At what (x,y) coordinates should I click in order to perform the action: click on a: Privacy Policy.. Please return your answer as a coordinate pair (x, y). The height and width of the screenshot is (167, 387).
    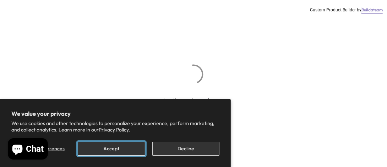
    Looking at the image, I should click on (114, 130).